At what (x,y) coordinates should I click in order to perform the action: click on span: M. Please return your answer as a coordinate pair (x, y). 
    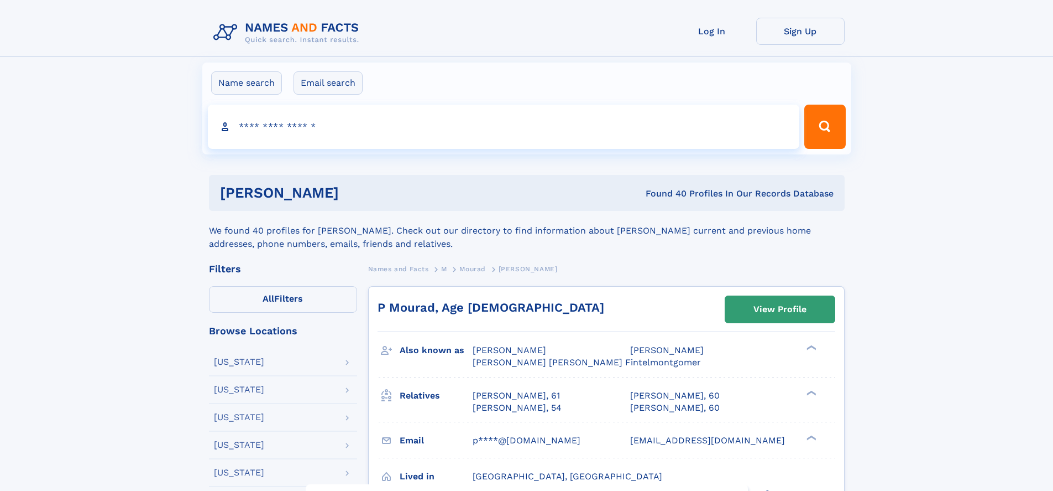
    Looking at the image, I should click on (444, 269).